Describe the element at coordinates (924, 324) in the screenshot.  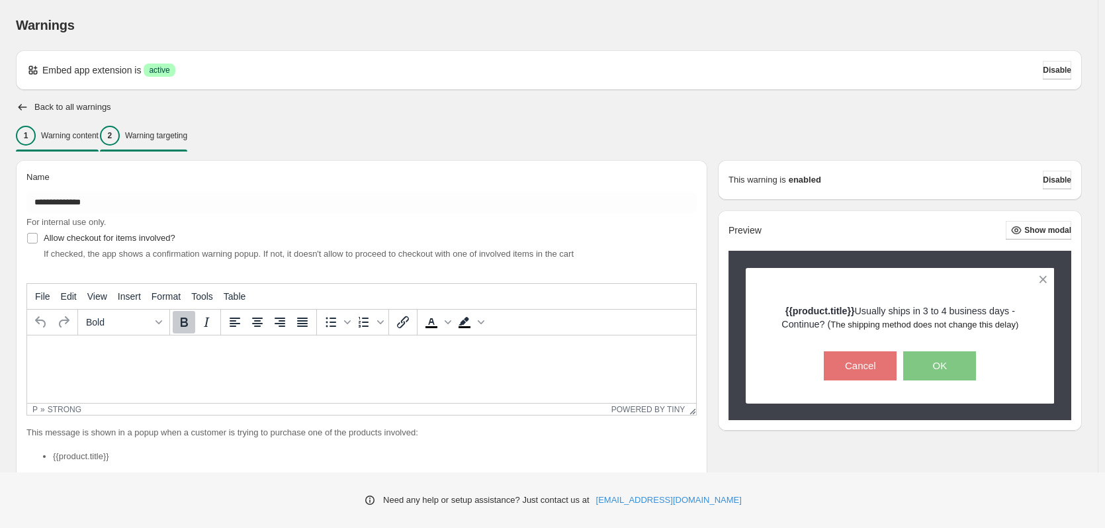
I see `span: The shipping method does not change this delay)` at that location.